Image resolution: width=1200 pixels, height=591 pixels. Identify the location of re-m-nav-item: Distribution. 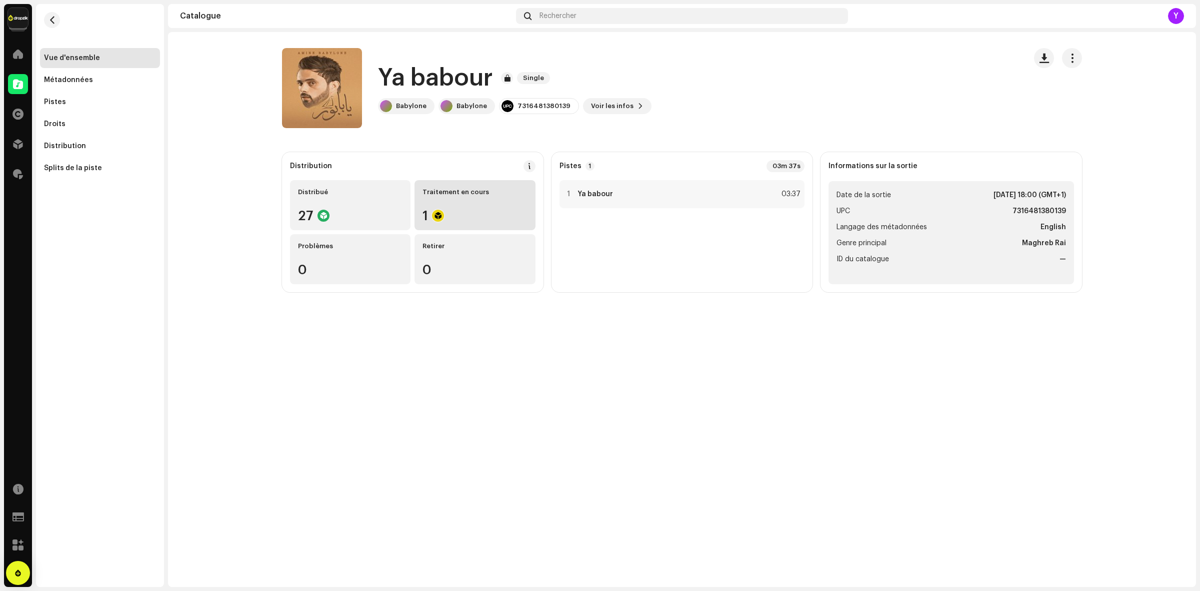
(100, 146).